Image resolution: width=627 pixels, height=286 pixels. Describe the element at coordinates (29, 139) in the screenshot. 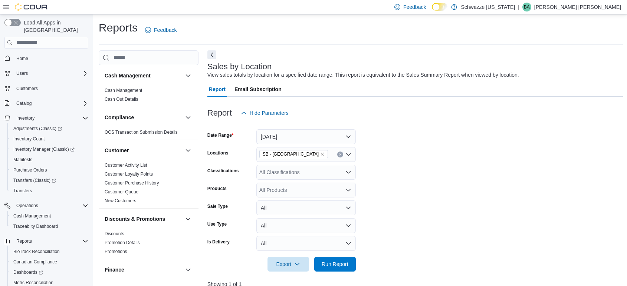

I see `a: Inventory Count` at that location.